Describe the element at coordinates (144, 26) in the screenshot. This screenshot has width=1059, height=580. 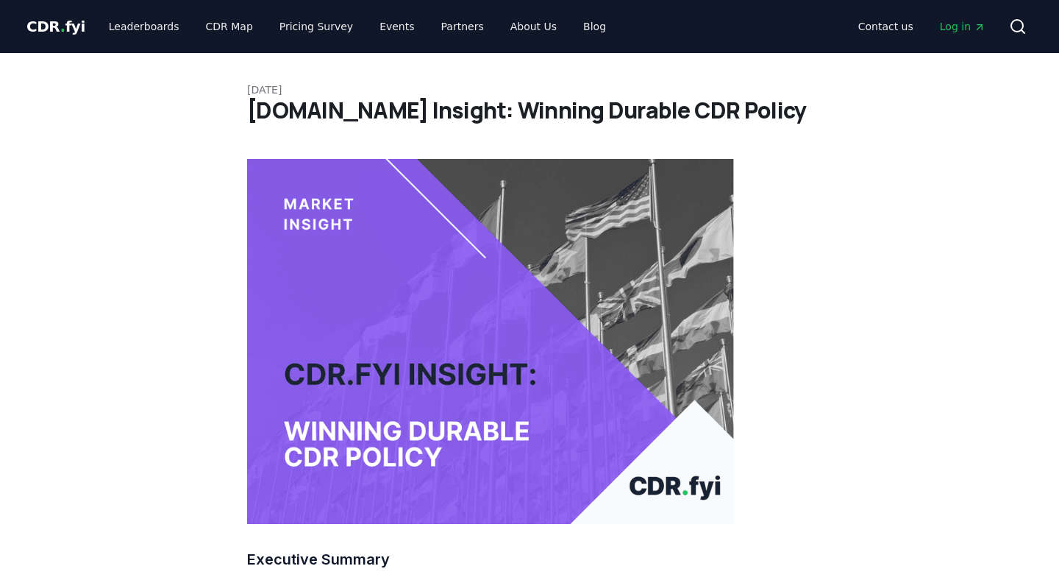
I see `a: Leaderboards` at that location.